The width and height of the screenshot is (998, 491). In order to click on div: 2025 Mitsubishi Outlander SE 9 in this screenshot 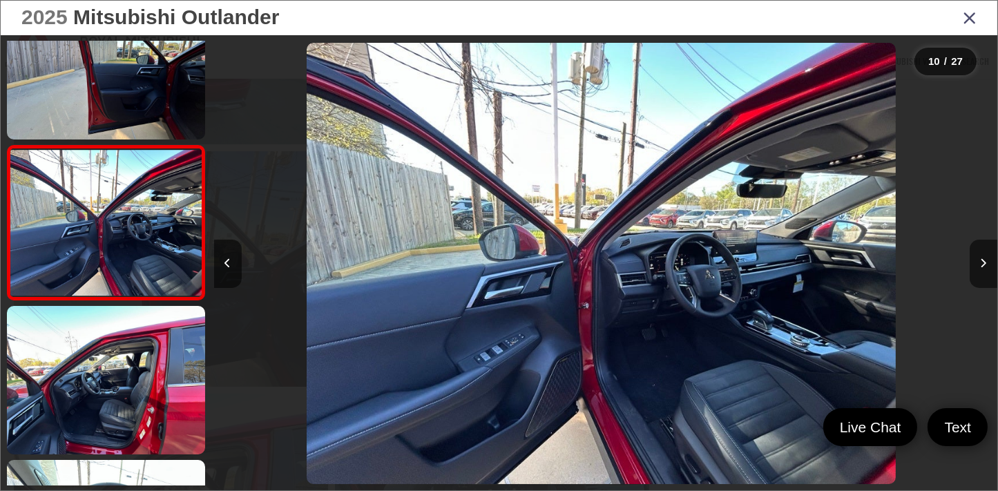, I will do `click(601, 264)`.